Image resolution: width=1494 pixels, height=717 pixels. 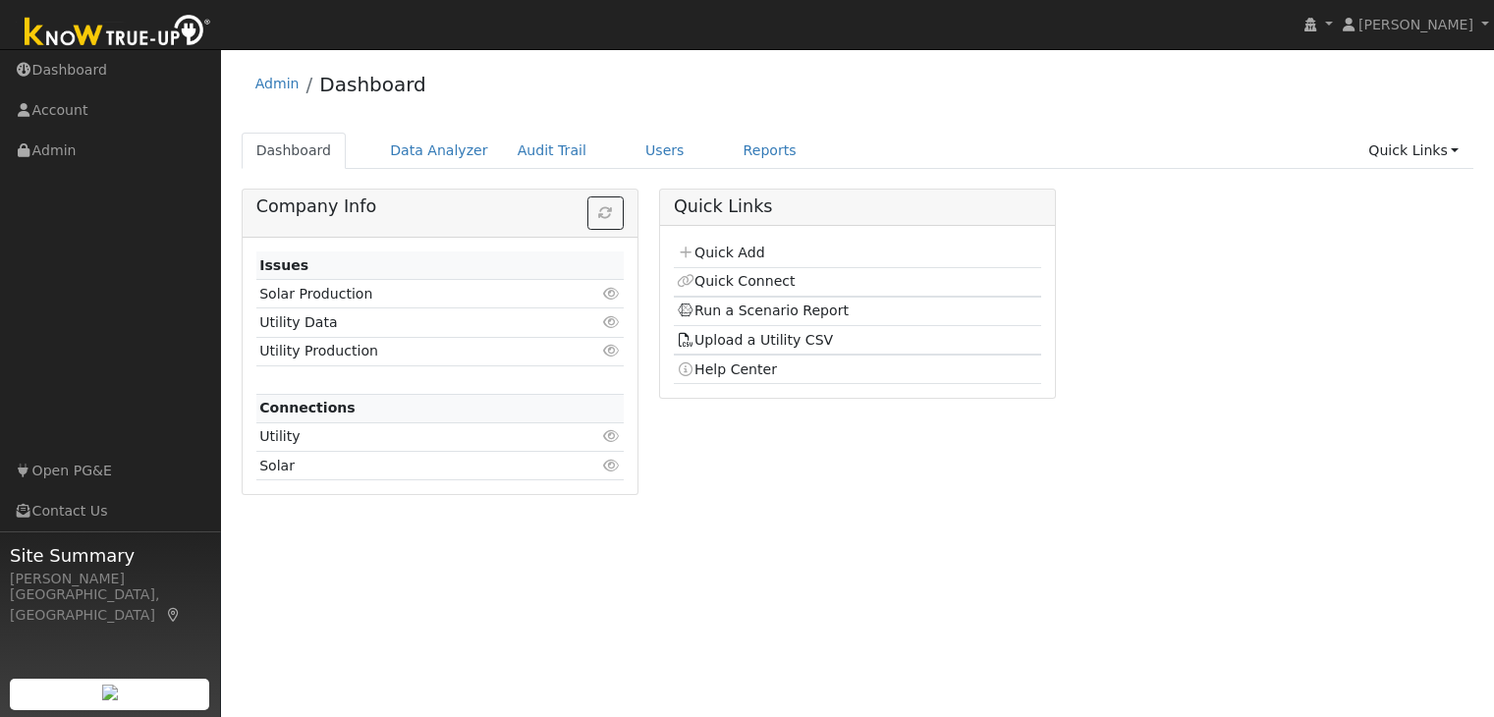 I want to click on a: Users, so click(x=665, y=150).